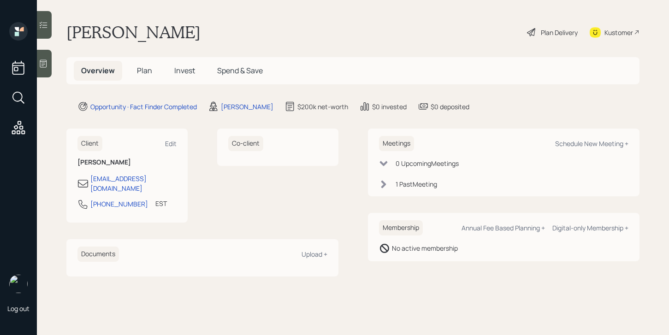 The image size is (669, 335). I want to click on div: $200k net-worth, so click(323, 106).